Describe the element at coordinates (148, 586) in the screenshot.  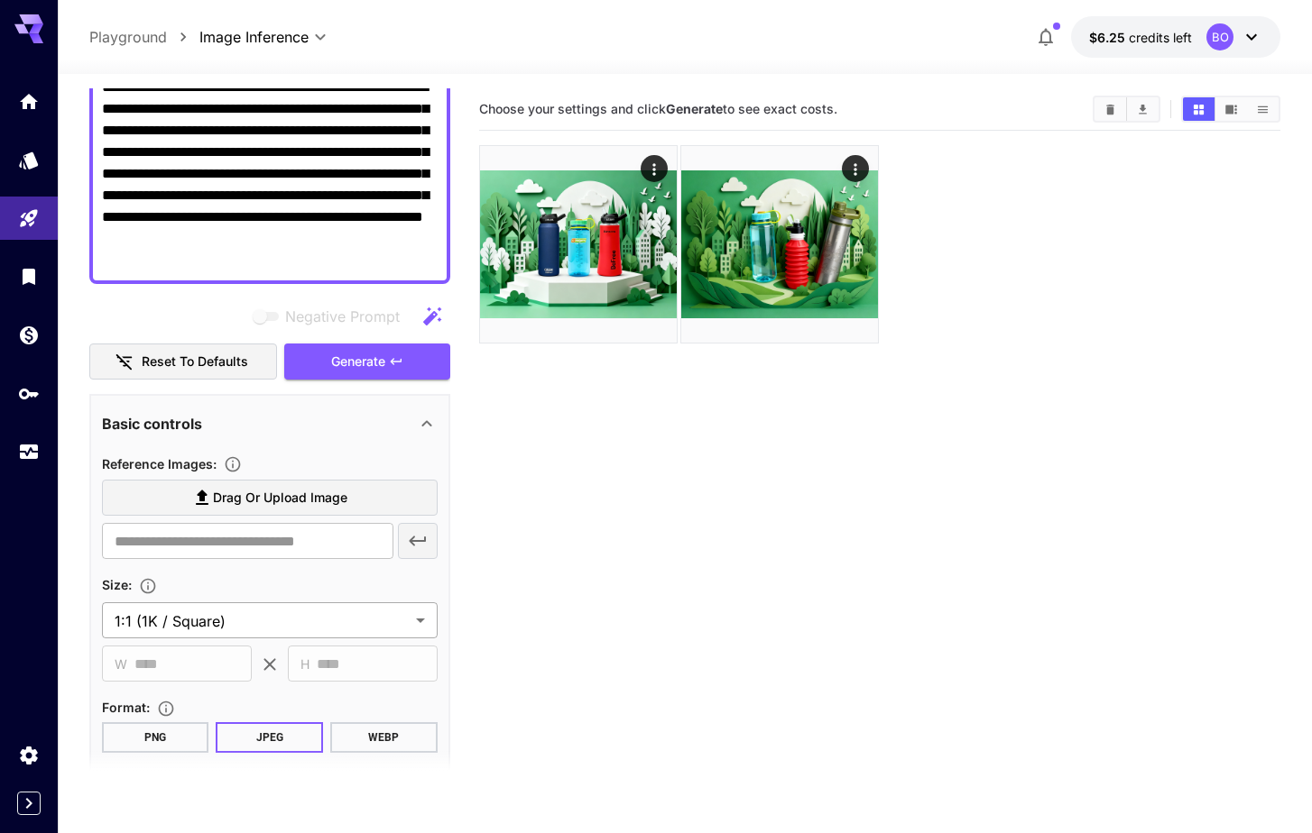
I see `button: Adjust the dimensions of the generated image by specifying its width and height in pixels, or sel...` at that location.